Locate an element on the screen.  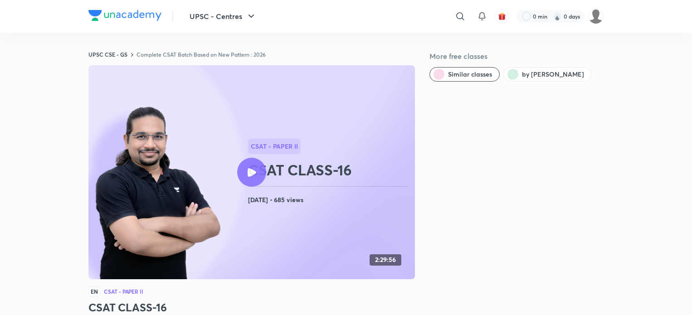
button: by Madhukar Kotawe is located at coordinates (548, 74).